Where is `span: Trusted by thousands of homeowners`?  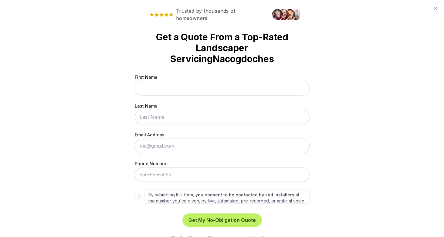
span: Trusted by thousands of homeowners is located at coordinates (206, 15).